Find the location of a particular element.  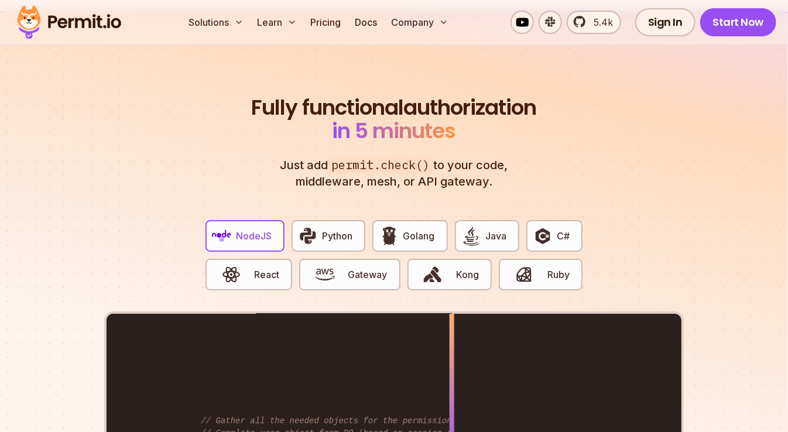

img: Kong is located at coordinates (432, 274).